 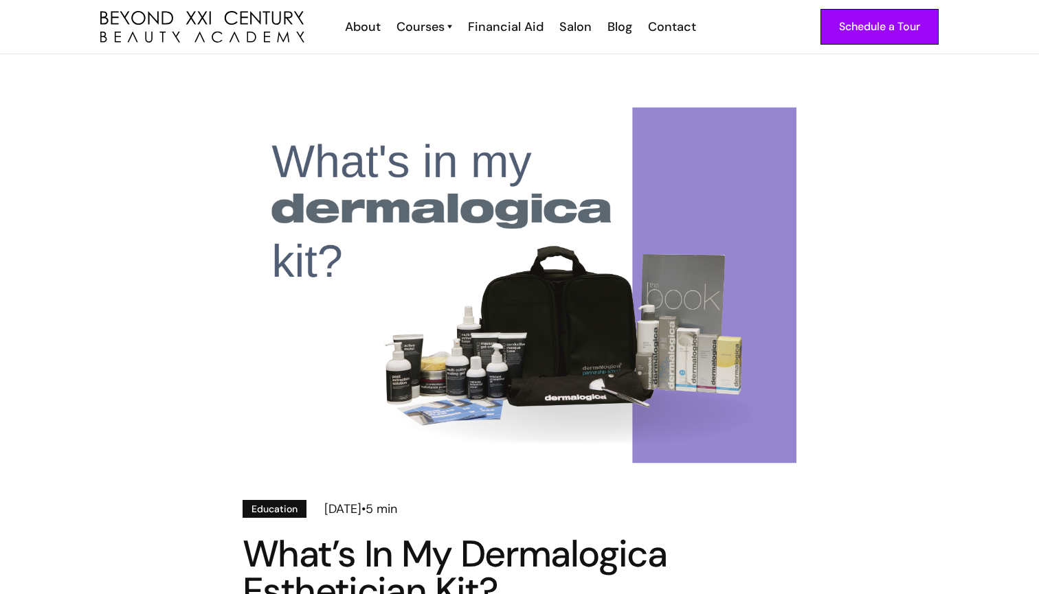 What do you see at coordinates (363, 27) in the screenshot?
I see `div: About` at bounding box center [363, 27].